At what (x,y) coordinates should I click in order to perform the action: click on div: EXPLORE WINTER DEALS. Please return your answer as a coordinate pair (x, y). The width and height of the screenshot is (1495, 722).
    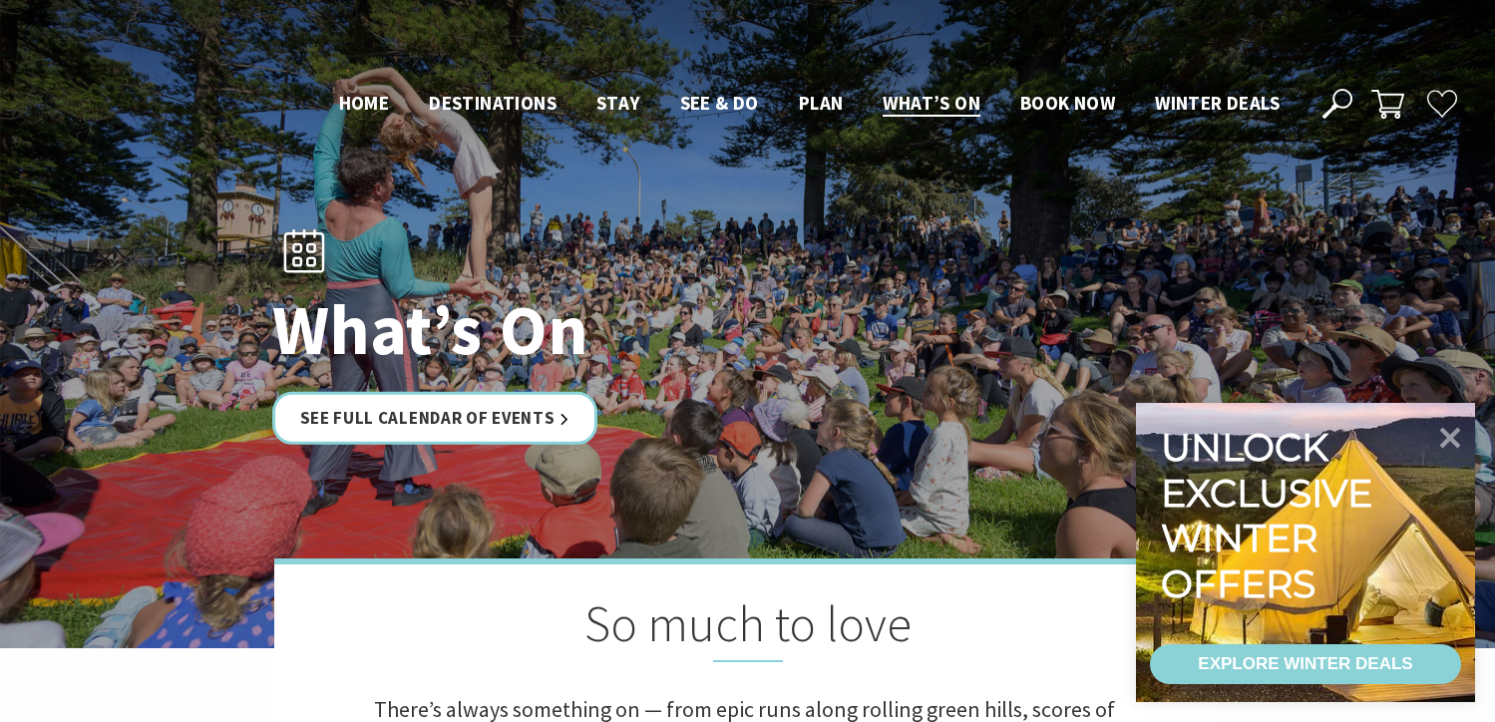
    Looking at the image, I should click on (1305, 664).